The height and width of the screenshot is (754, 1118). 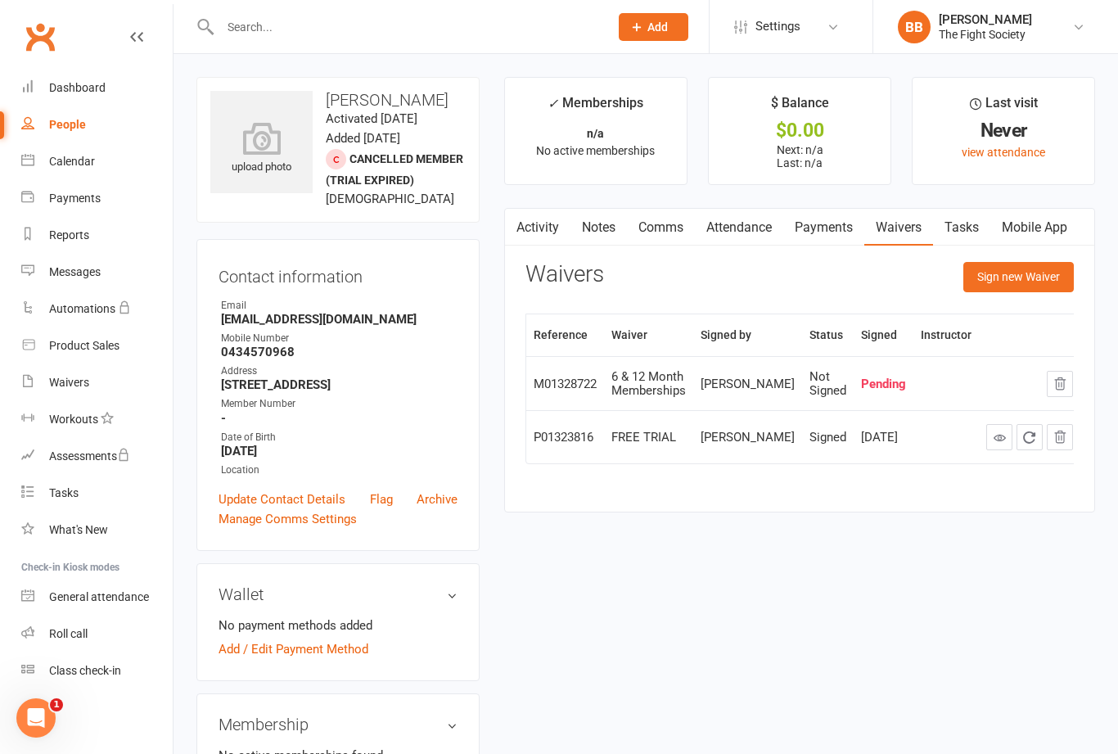 I want to click on th: Signed, so click(x=883, y=335).